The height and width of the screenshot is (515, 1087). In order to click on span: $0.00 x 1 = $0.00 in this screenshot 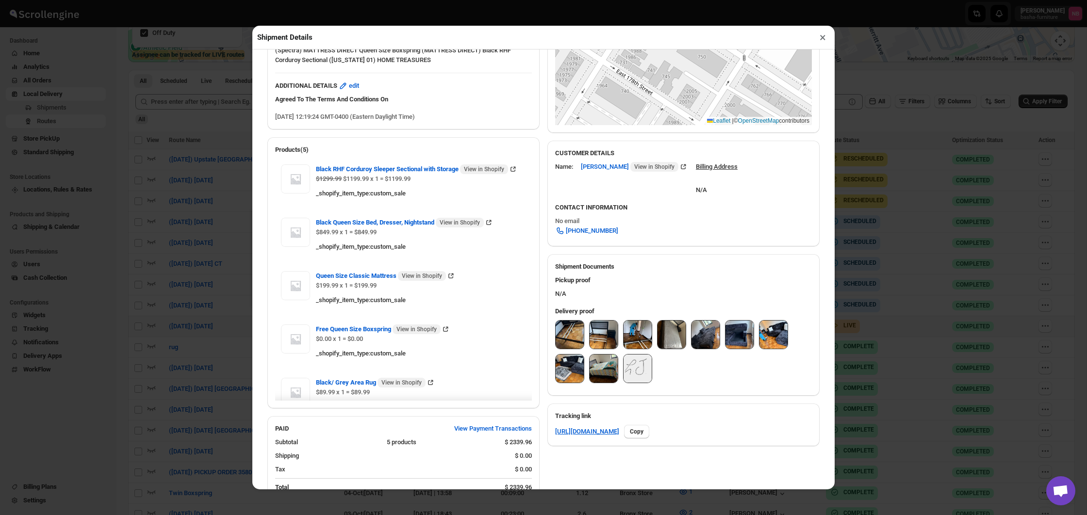, I will do `click(339, 339)`.